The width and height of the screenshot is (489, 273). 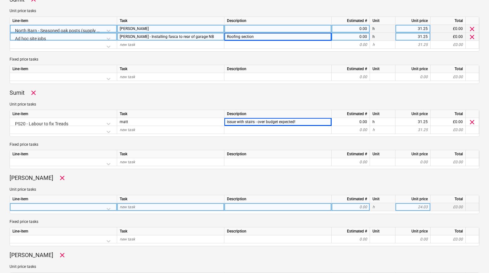 I want to click on div: Roofing section, so click(x=278, y=37).